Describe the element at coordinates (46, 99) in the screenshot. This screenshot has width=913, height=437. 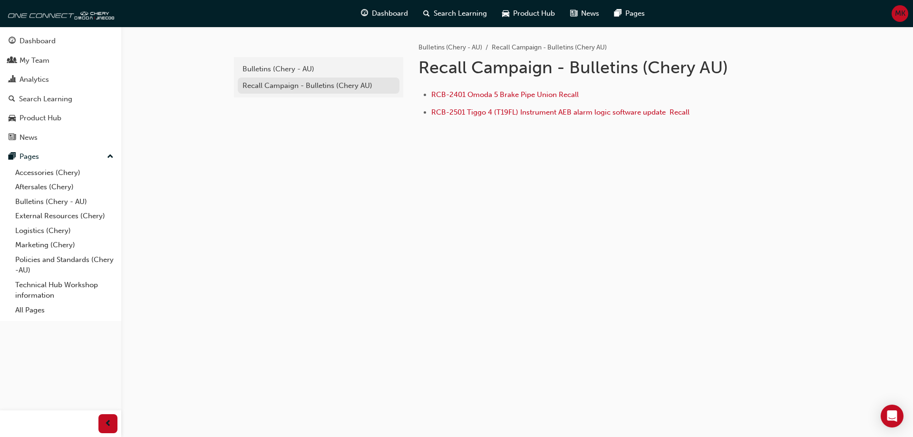
I see `div: Search Learning` at that location.